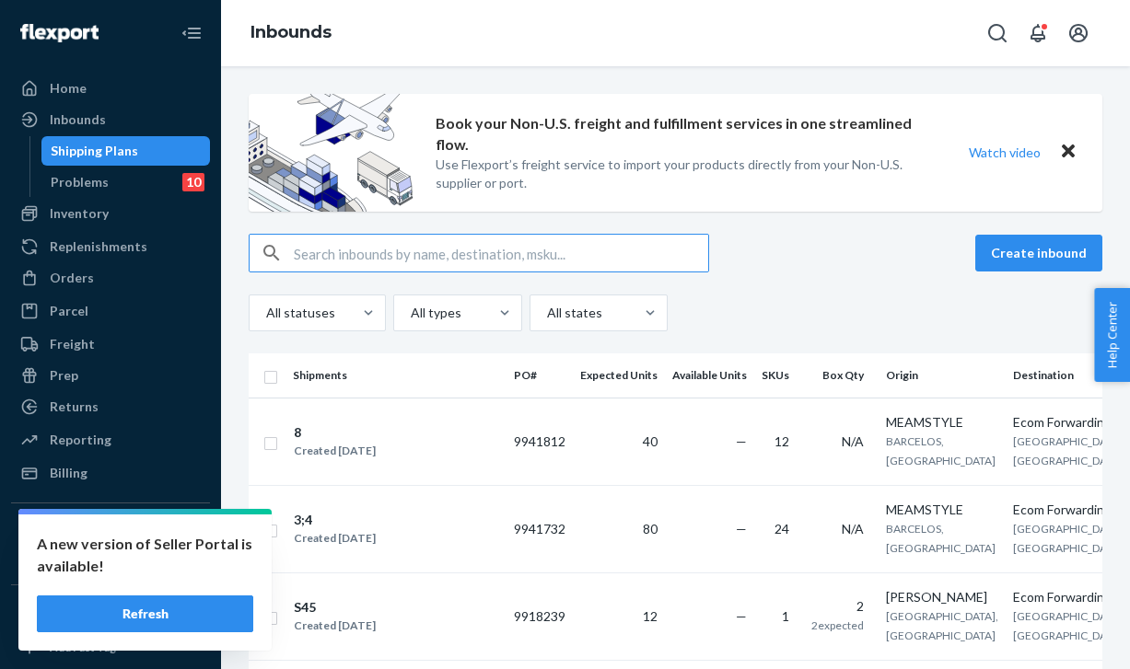  What do you see at coordinates (410, 313) in the screenshot?
I see `input: All types` at bounding box center [410, 313].